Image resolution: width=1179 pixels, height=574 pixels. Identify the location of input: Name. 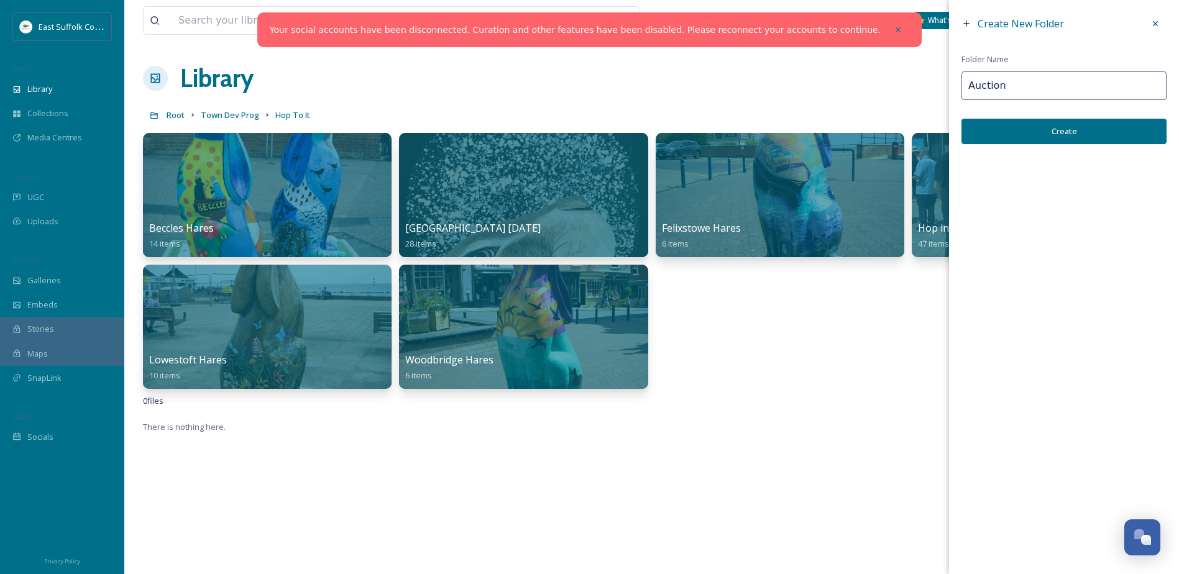
(1064, 86).